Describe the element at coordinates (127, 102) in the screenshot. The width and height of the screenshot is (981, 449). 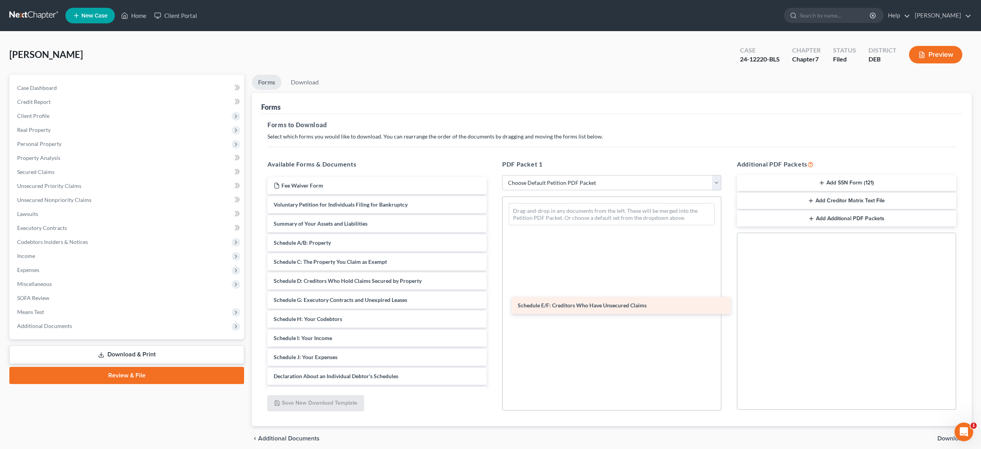
I see `a: Credit Report` at that location.